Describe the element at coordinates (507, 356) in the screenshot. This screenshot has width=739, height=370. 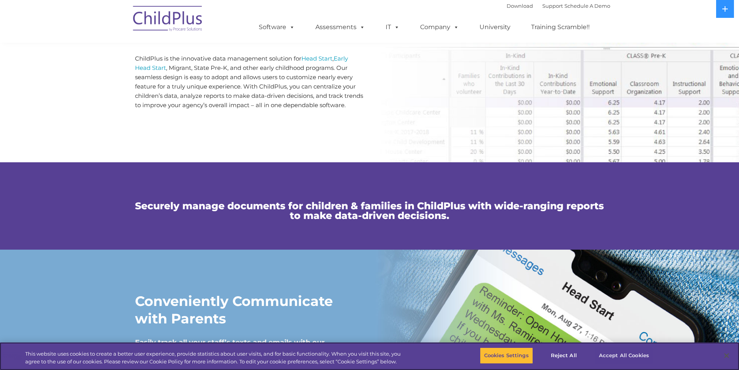
I see `button: Cookies Settings` at that location.